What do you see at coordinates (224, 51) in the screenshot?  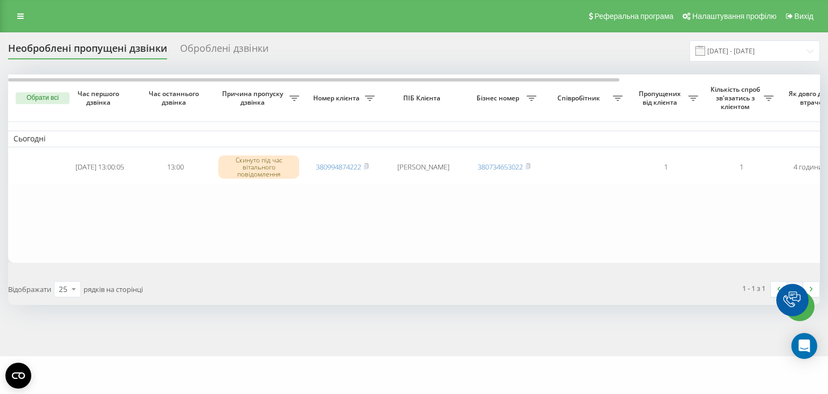 I see `div: Оброблені дзвінки` at bounding box center [224, 51].